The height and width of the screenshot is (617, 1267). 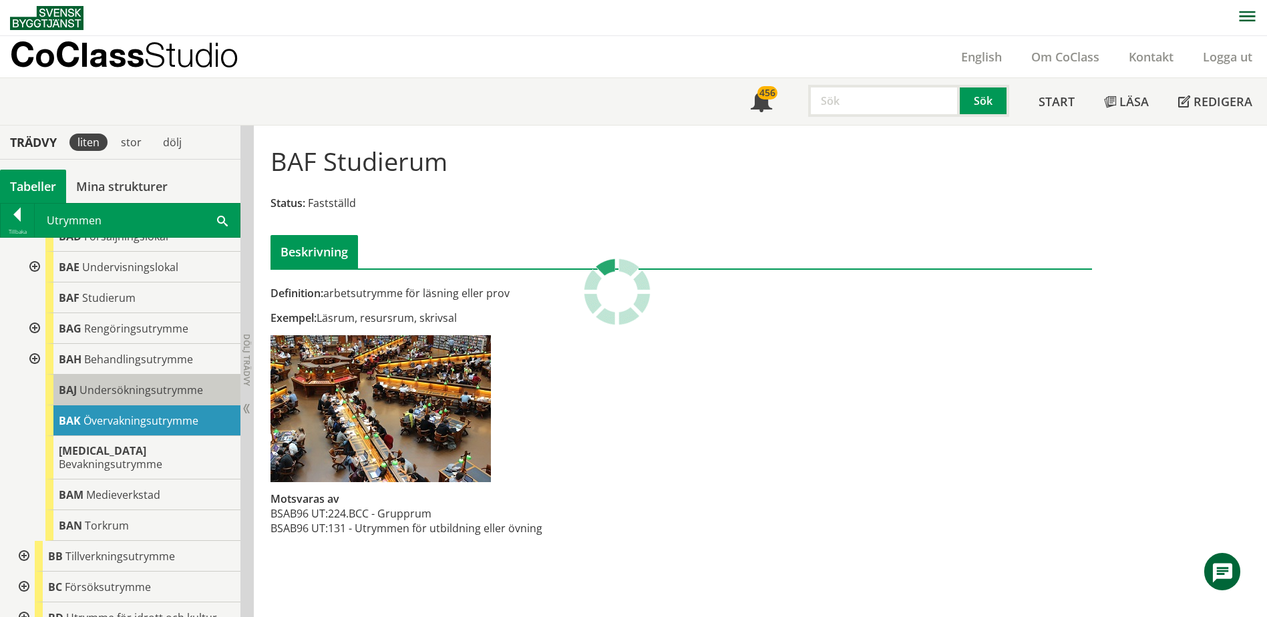 I want to click on span: Bevakningsutrymme, so click(x=110, y=464).